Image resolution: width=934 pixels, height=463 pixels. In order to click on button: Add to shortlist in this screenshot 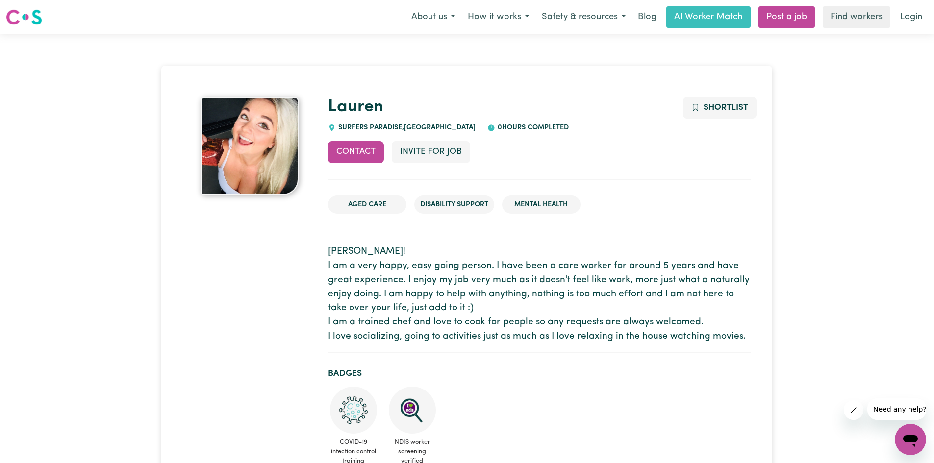, I will do `click(719, 108)`.